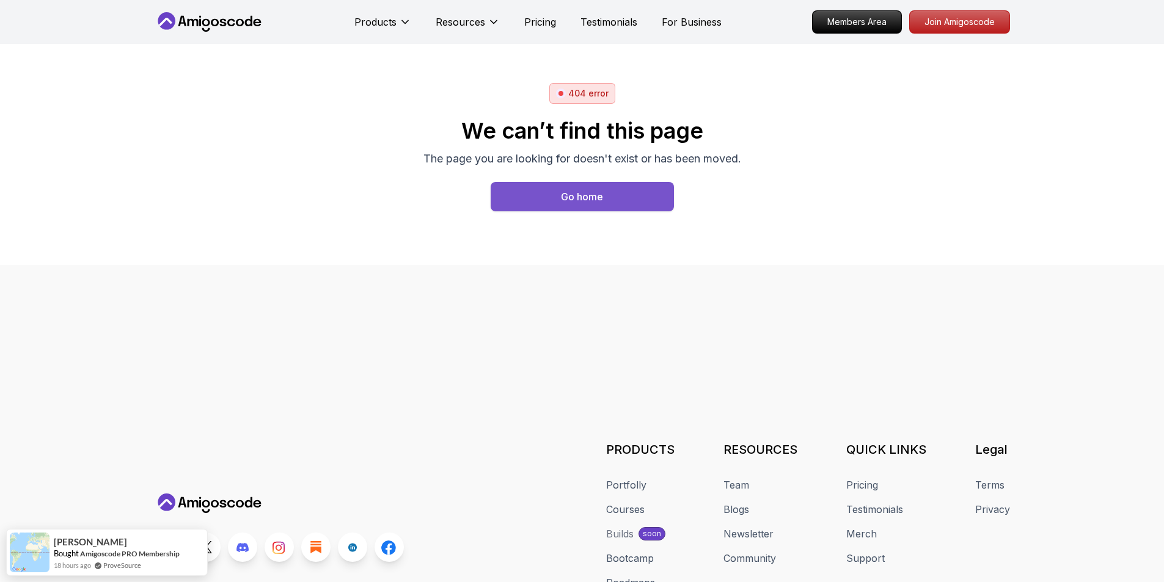  What do you see at coordinates (609, 22) in the screenshot?
I see `p: Testimonials` at bounding box center [609, 22].